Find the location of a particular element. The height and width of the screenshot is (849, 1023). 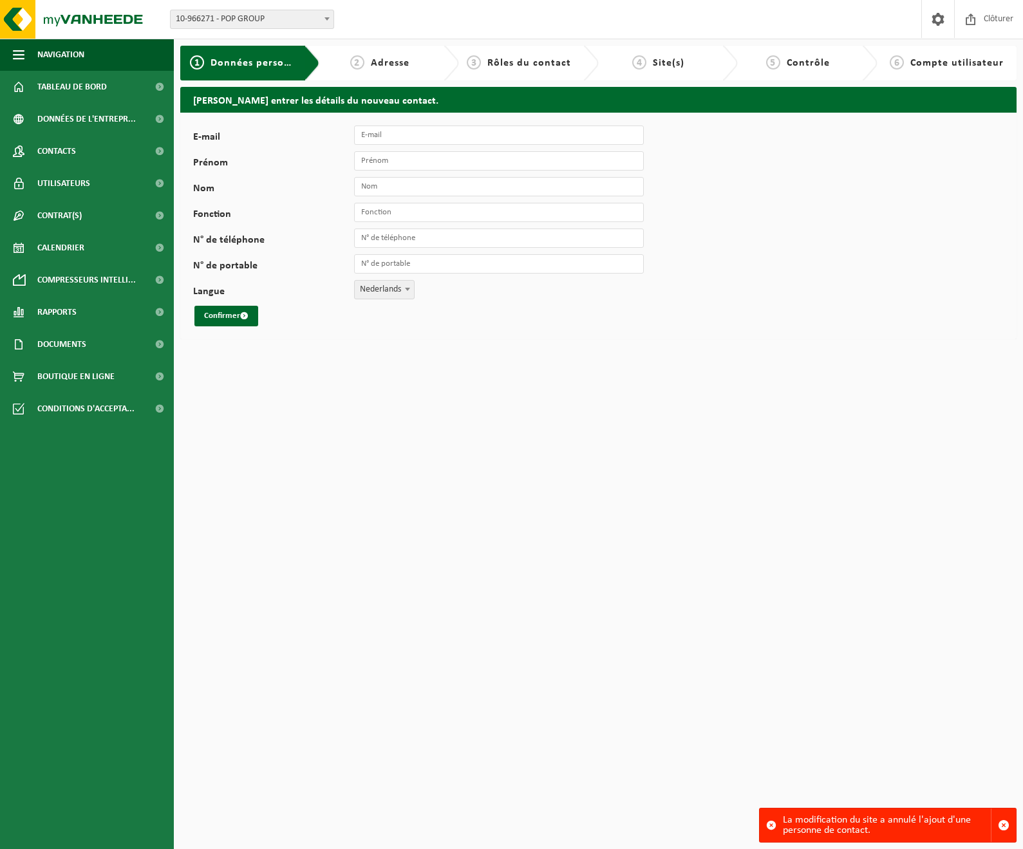

label: Nom is located at coordinates (274, 190).